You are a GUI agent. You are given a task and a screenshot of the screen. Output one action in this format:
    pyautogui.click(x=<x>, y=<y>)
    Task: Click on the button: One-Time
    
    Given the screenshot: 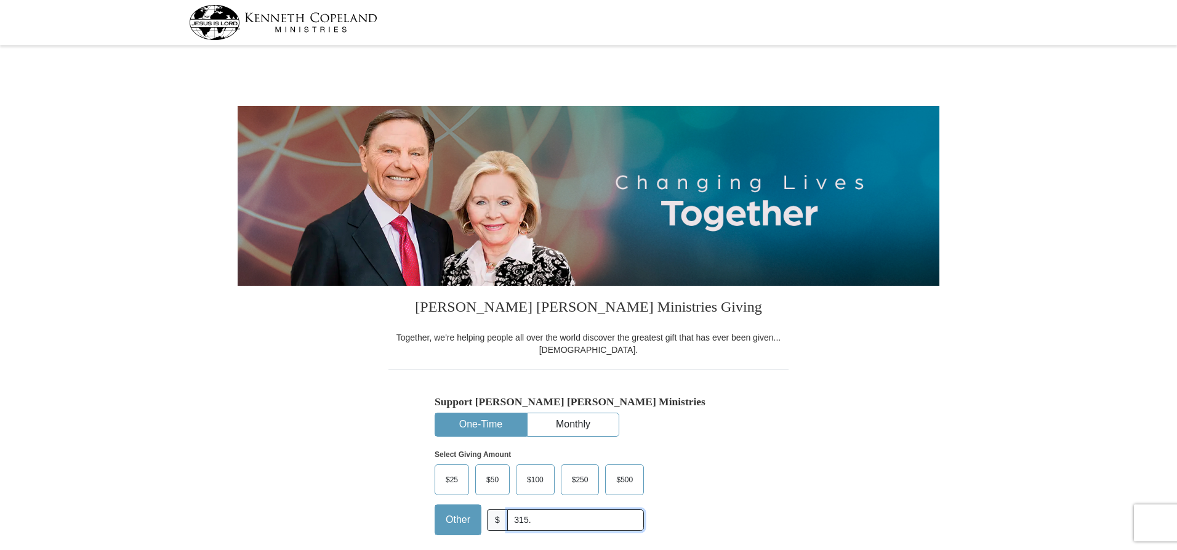 What is the action you would take?
    pyautogui.click(x=481, y=424)
    